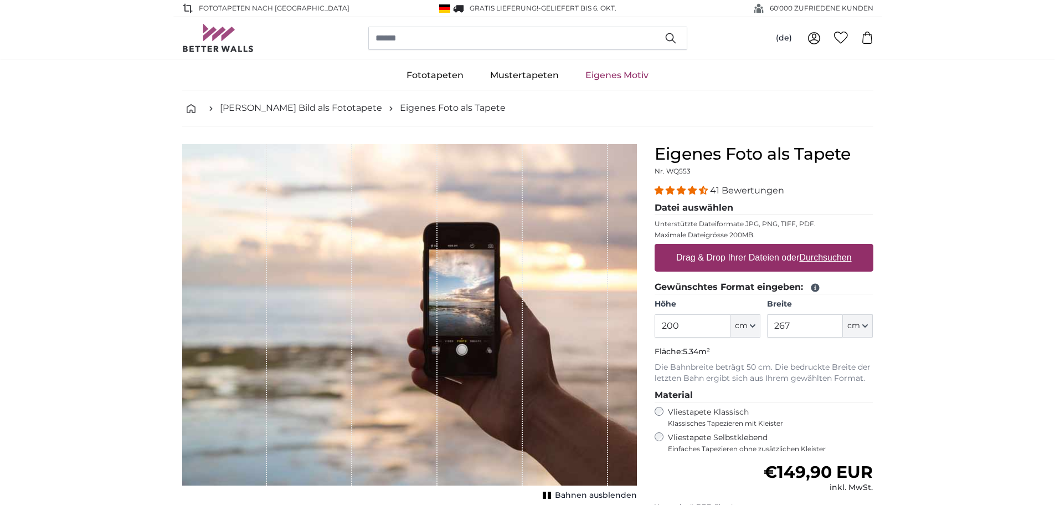 This screenshot has height=505, width=1055. What do you see at coordinates (764, 224) in the screenshot?
I see `p: Unterstützte Dateiformate JPG, PNG, TIFF, PDF.` at bounding box center [764, 224].